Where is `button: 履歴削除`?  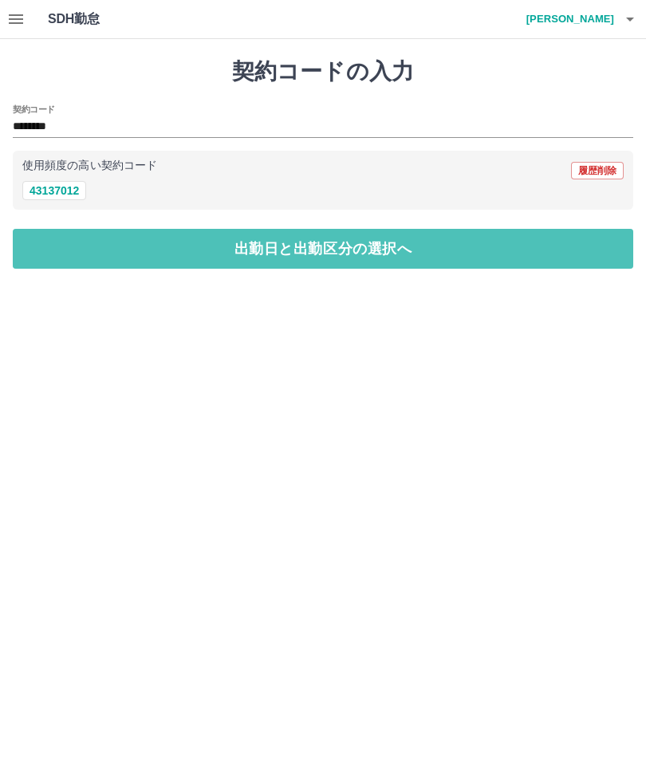
button: 履歴削除 is located at coordinates (597, 171).